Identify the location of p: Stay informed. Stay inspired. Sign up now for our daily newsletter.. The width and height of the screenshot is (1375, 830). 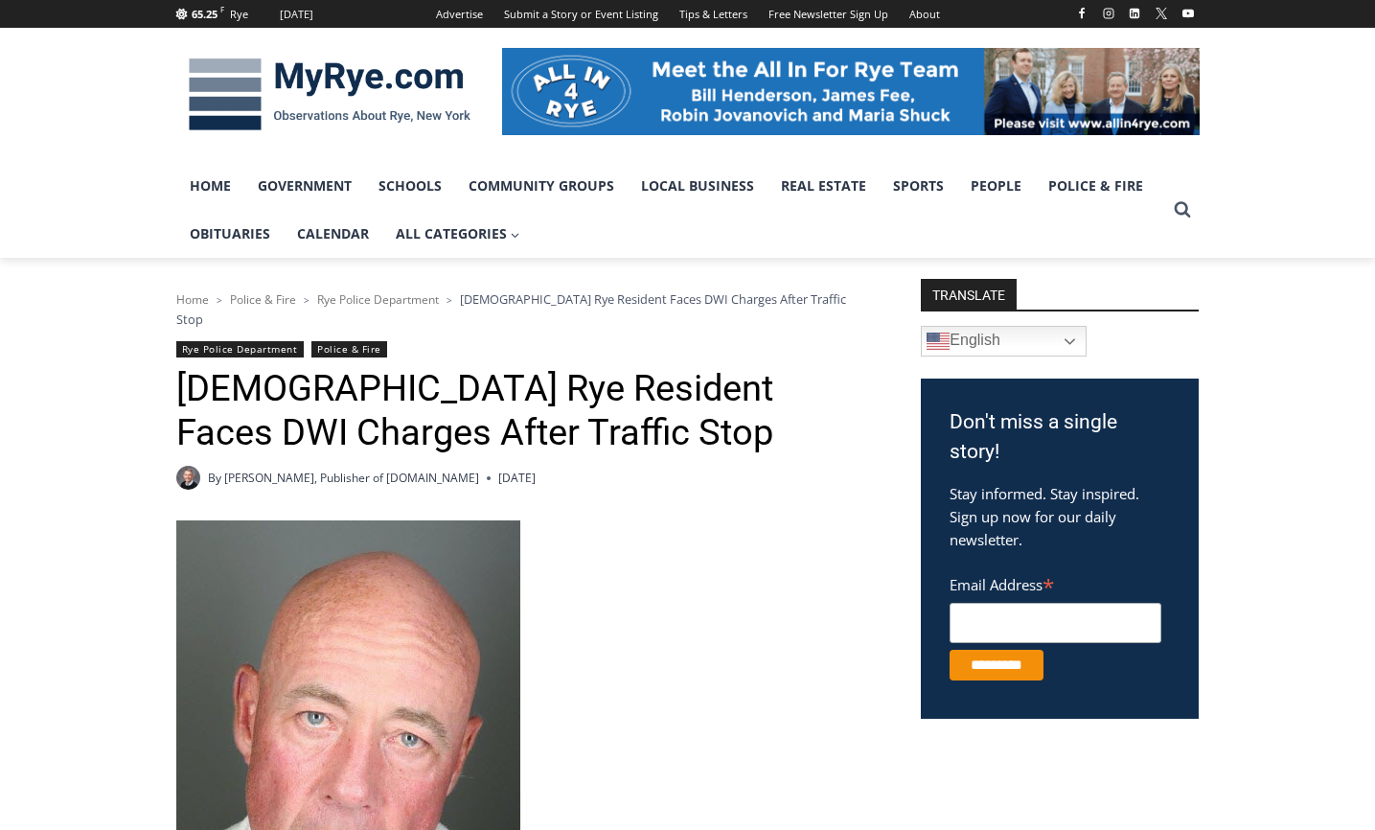
(1060, 517).